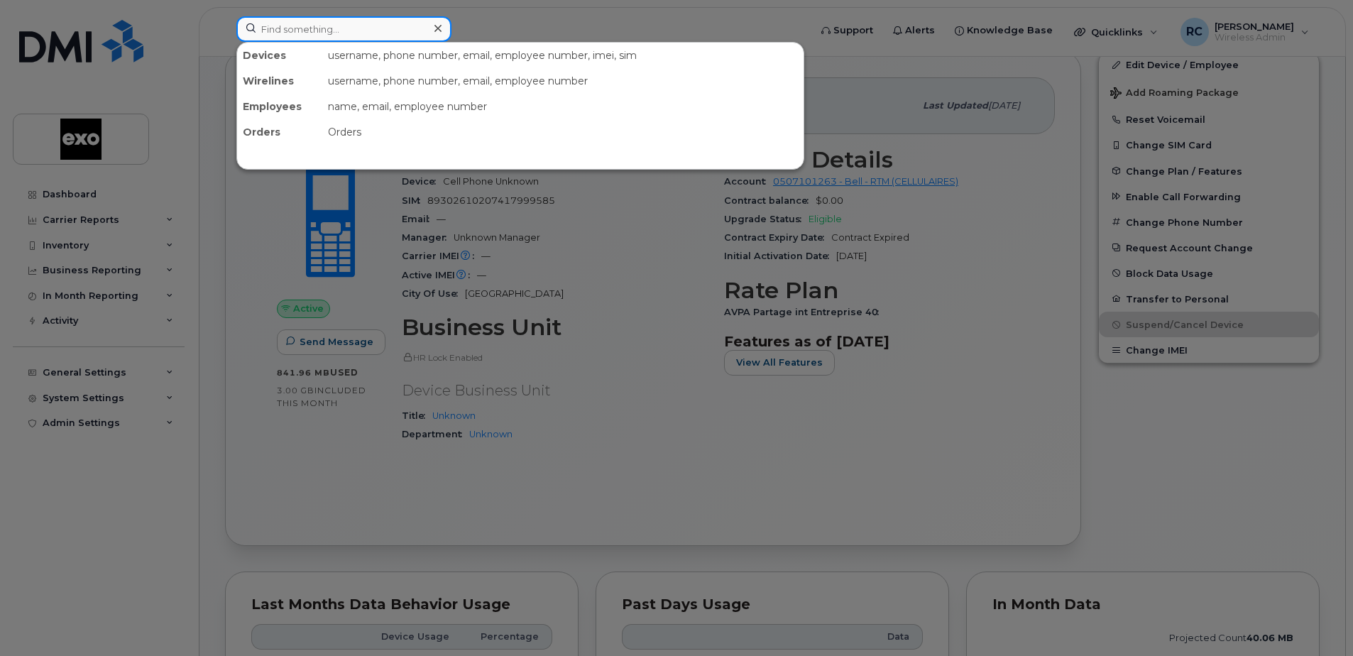 The height and width of the screenshot is (656, 1353). Describe the element at coordinates (563, 81) in the screenshot. I see `div: username, phone number, email, employee number` at that location.